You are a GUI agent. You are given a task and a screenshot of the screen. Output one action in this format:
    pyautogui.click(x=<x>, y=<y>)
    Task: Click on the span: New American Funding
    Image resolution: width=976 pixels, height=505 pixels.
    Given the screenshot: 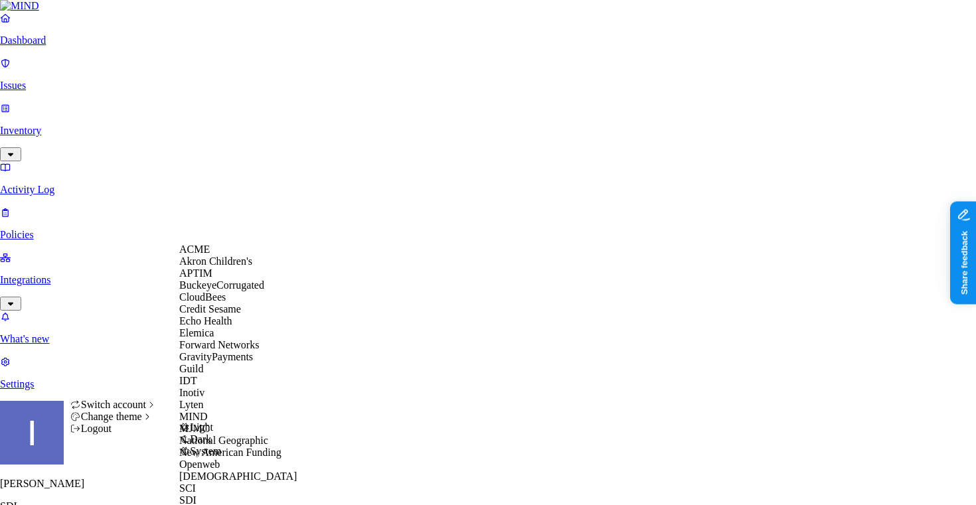 What is the action you would take?
    pyautogui.click(x=230, y=452)
    